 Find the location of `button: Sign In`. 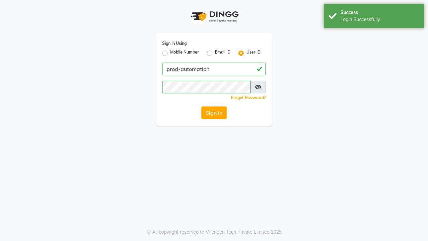

button: Sign In is located at coordinates (214, 113).